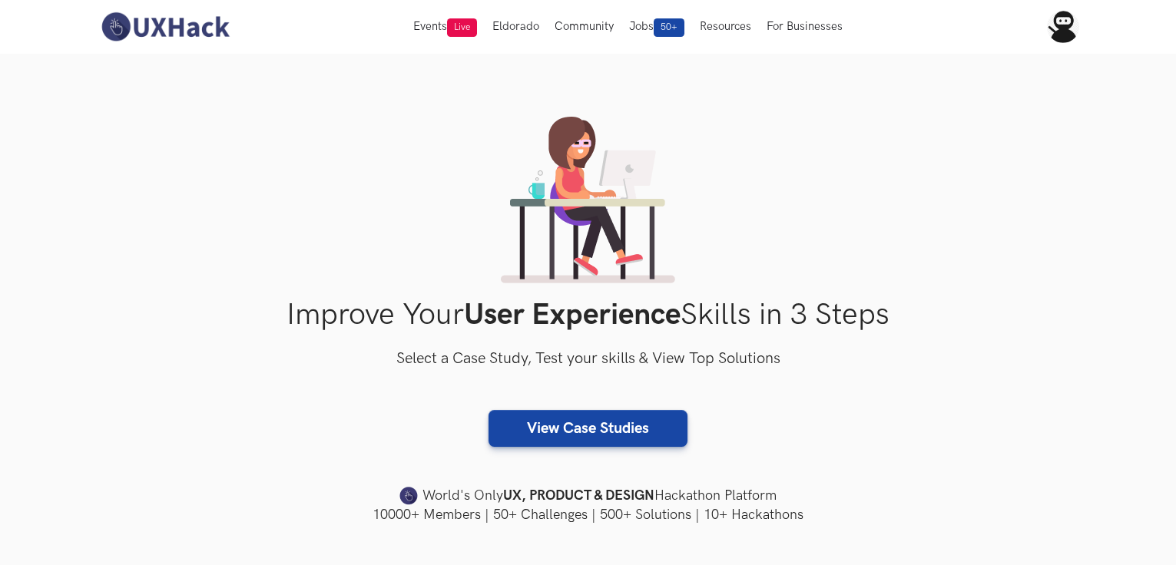 This screenshot has width=1176, height=565. Describe the element at coordinates (669, 28) in the screenshot. I see `span: 50+` at that location.